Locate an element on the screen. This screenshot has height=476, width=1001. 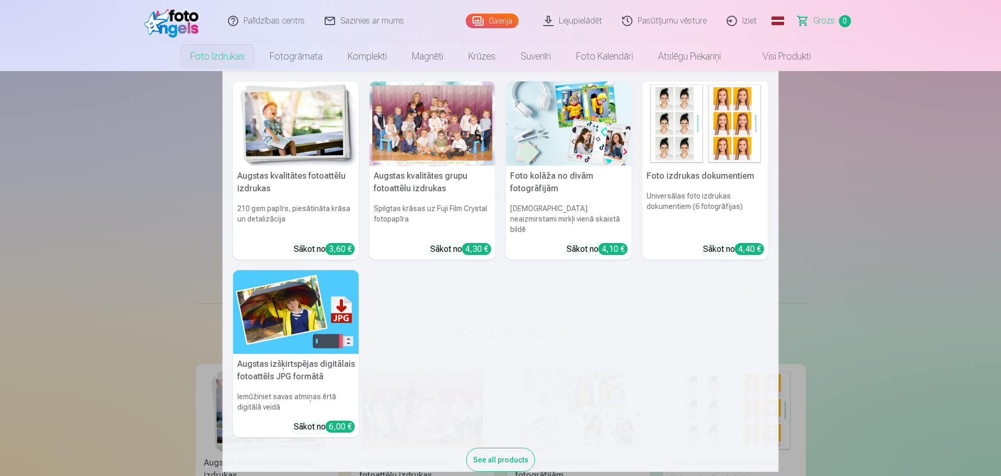
a: Foto izdrukas is located at coordinates (218, 56).